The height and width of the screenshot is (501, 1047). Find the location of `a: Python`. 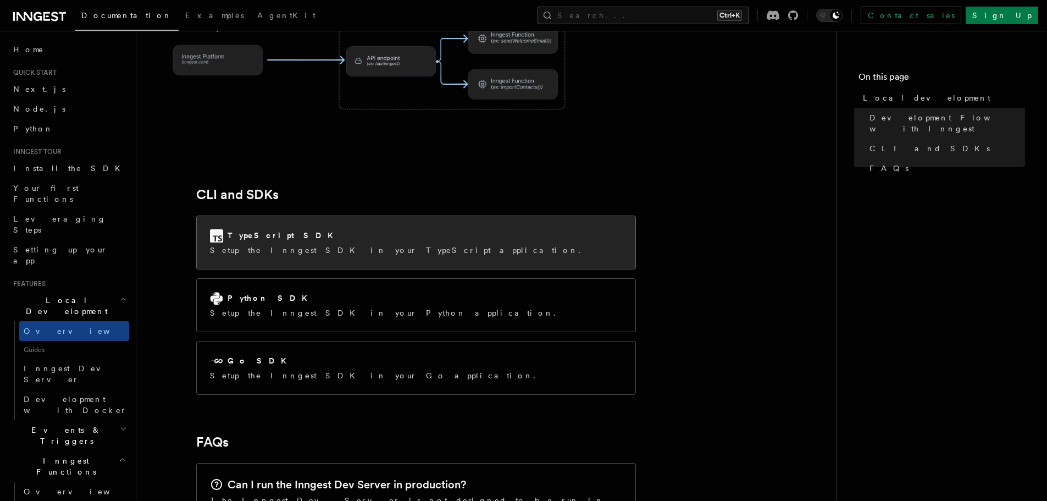

a: Python is located at coordinates (69, 129).